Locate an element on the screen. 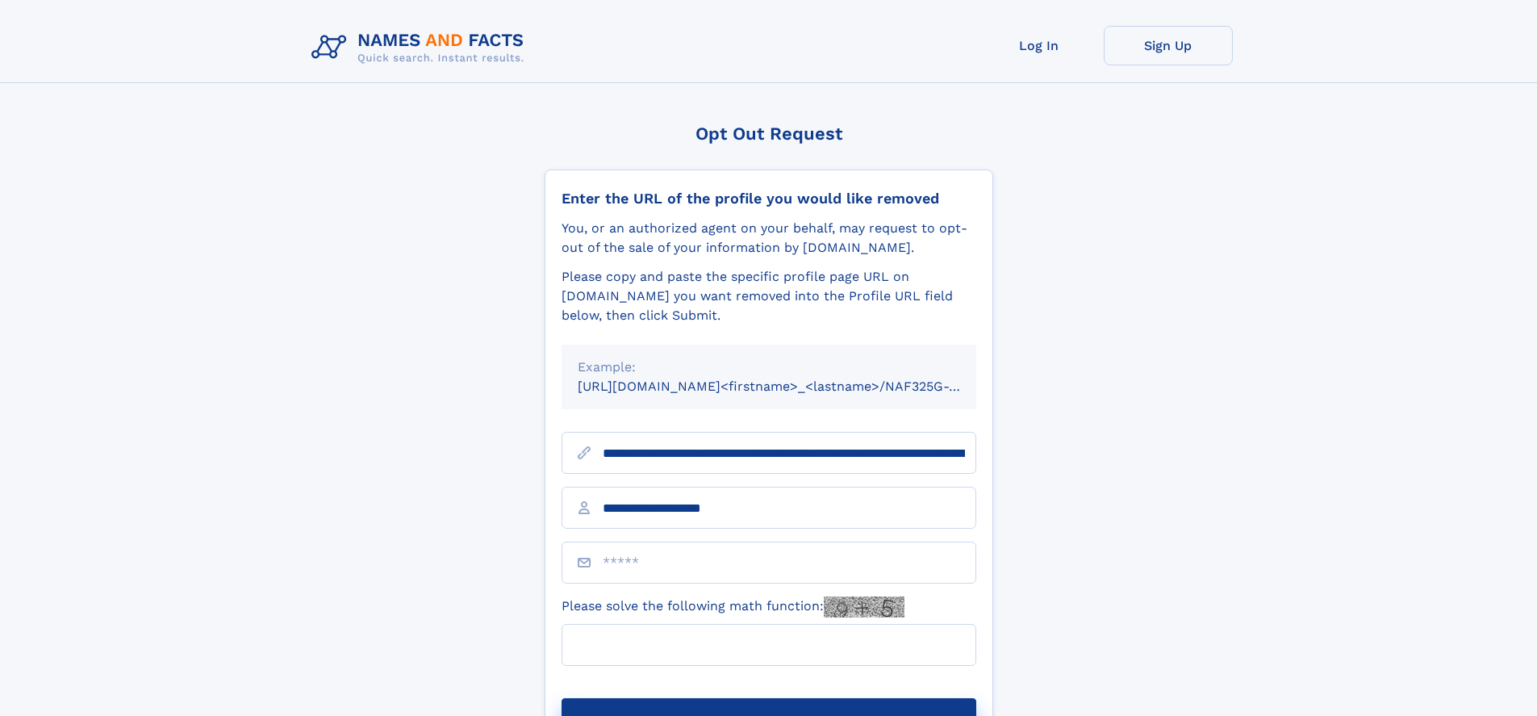 The height and width of the screenshot is (716, 1537). label: Please solve the following math function: is located at coordinates (733, 607).